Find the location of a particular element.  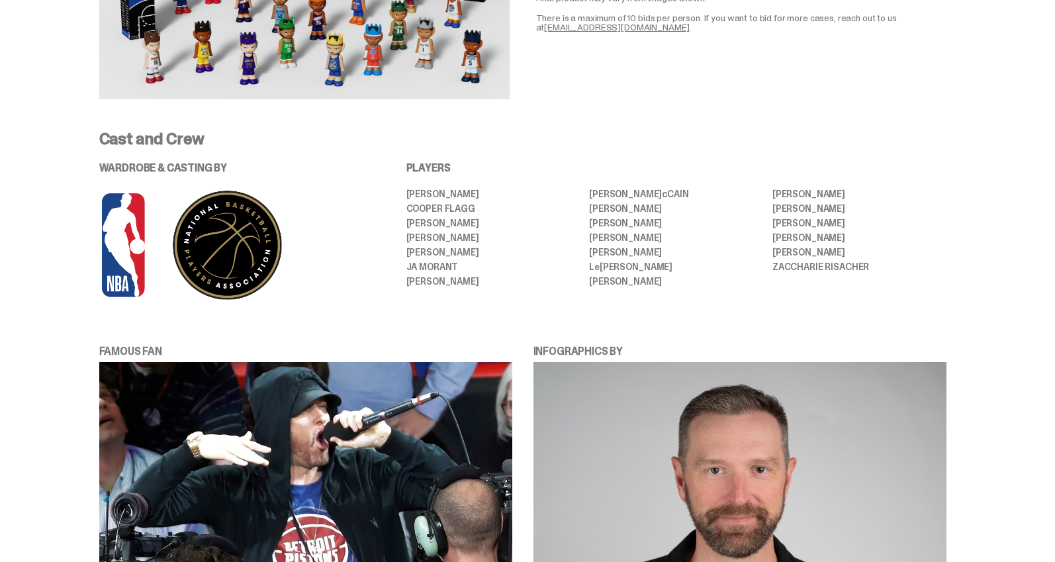

p: PLAYERS is located at coordinates (676, 168).